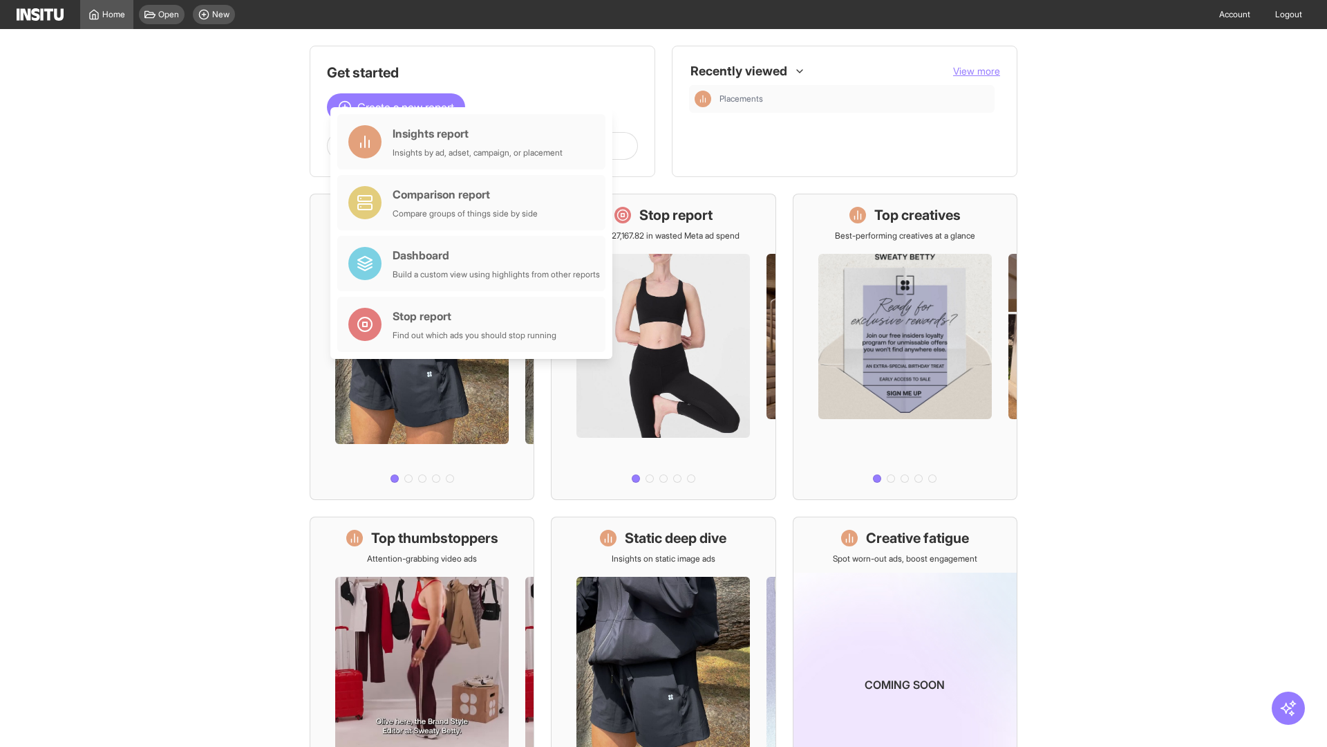 The height and width of the screenshot is (747, 1327). Describe the element at coordinates (474, 316) in the screenshot. I see `div: Stop report` at that location.